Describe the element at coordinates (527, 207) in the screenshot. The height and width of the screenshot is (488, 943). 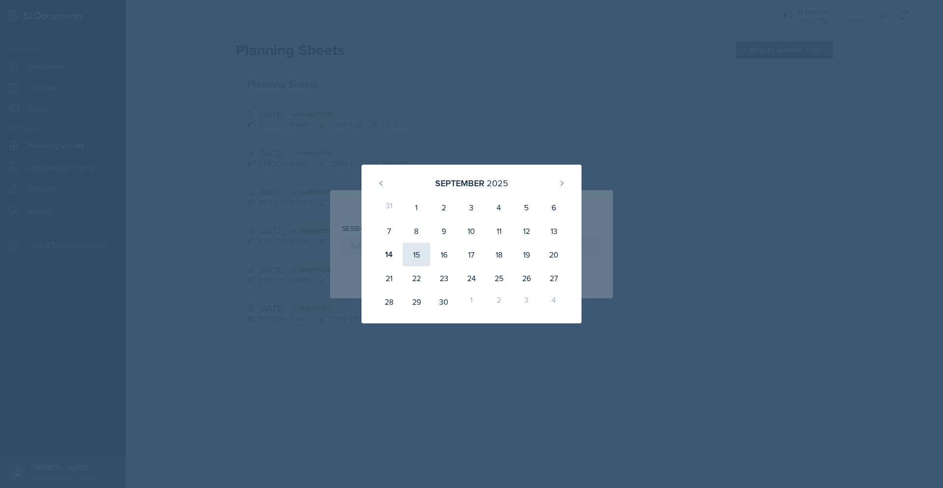
I see `div: 5` at that location.